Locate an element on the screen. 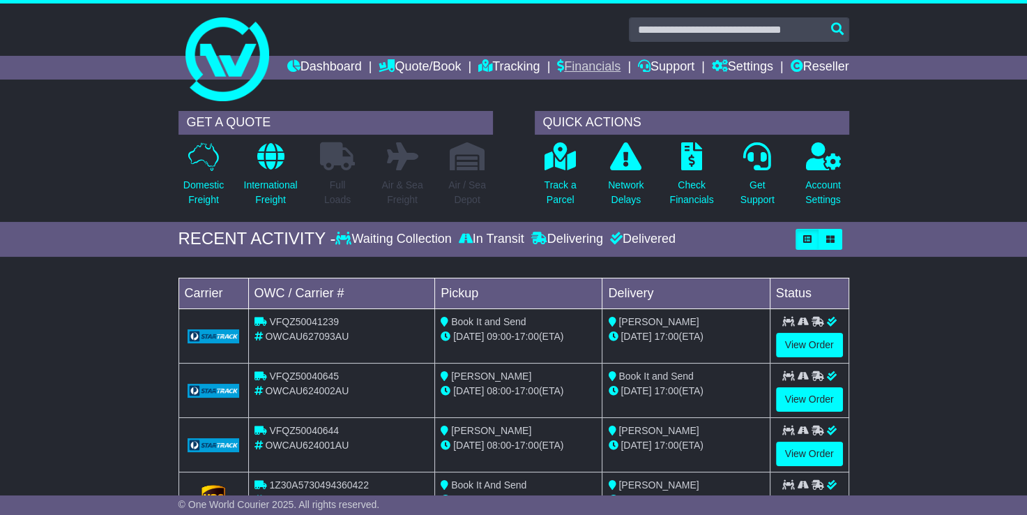 This screenshot has width=1027, height=515. td: Carrier is located at coordinates (213, 293).